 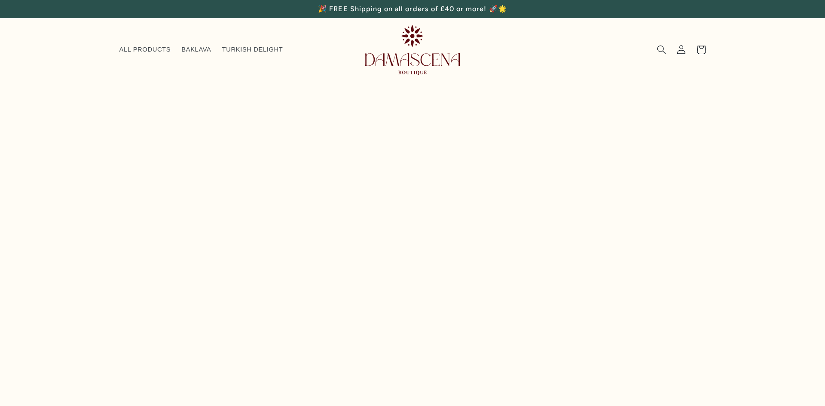 I want to click on span: 🎉 FREE Shipping on all orders of £40 or more! 🚀🌟, so click(x=412, y=9).